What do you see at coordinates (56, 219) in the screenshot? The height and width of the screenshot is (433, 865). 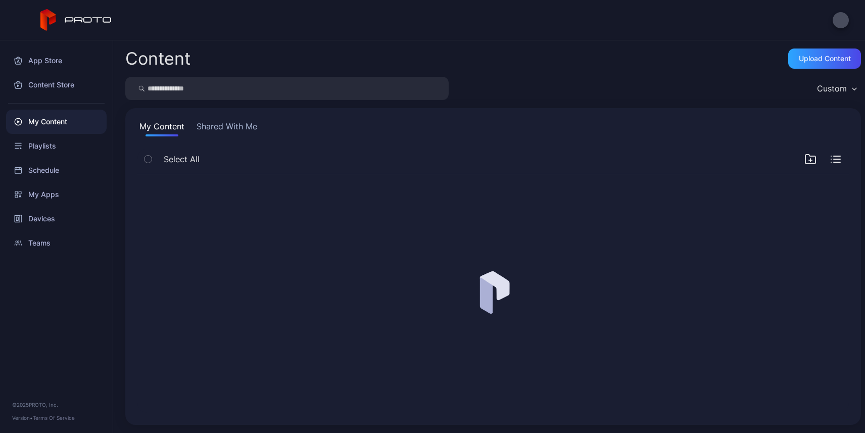 I see `a: Devices` at bounding box center [56, 219].